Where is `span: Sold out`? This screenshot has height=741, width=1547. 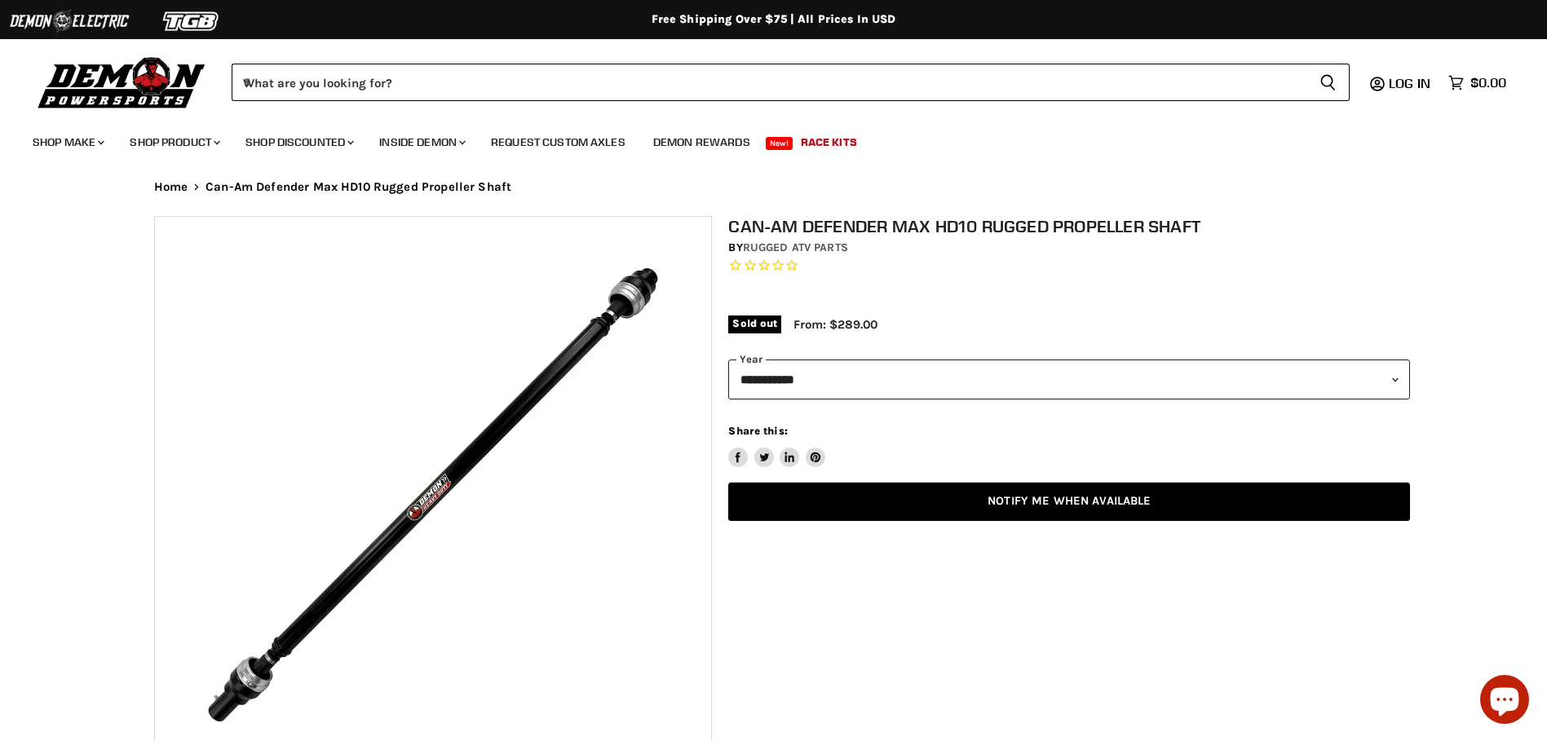
span: Sold out is located at coordinates (754, 324).